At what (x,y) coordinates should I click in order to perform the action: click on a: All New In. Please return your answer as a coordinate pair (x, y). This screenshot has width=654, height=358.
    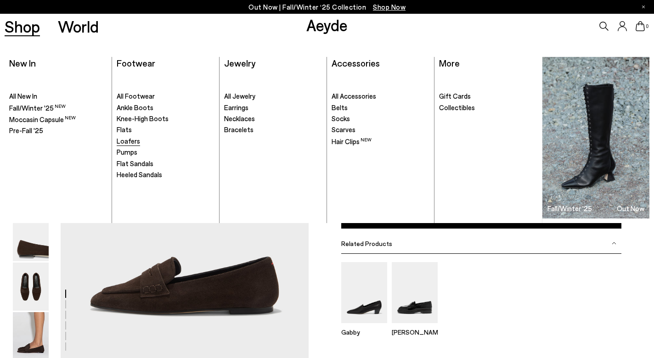
    Looking at the image, I should click on (58, 96).